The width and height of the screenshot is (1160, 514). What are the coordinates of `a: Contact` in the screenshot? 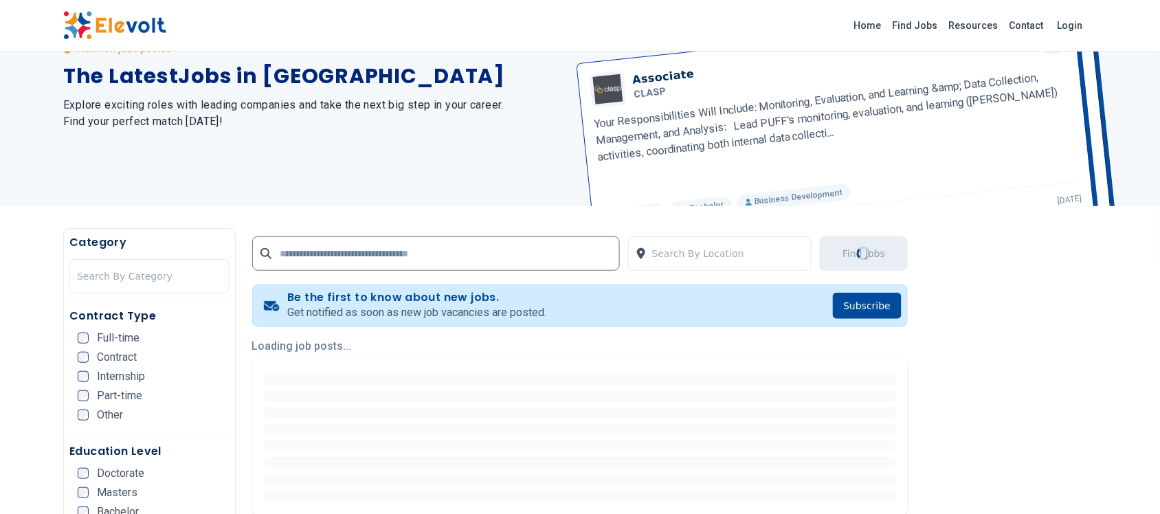 It's located at (1027, 25).